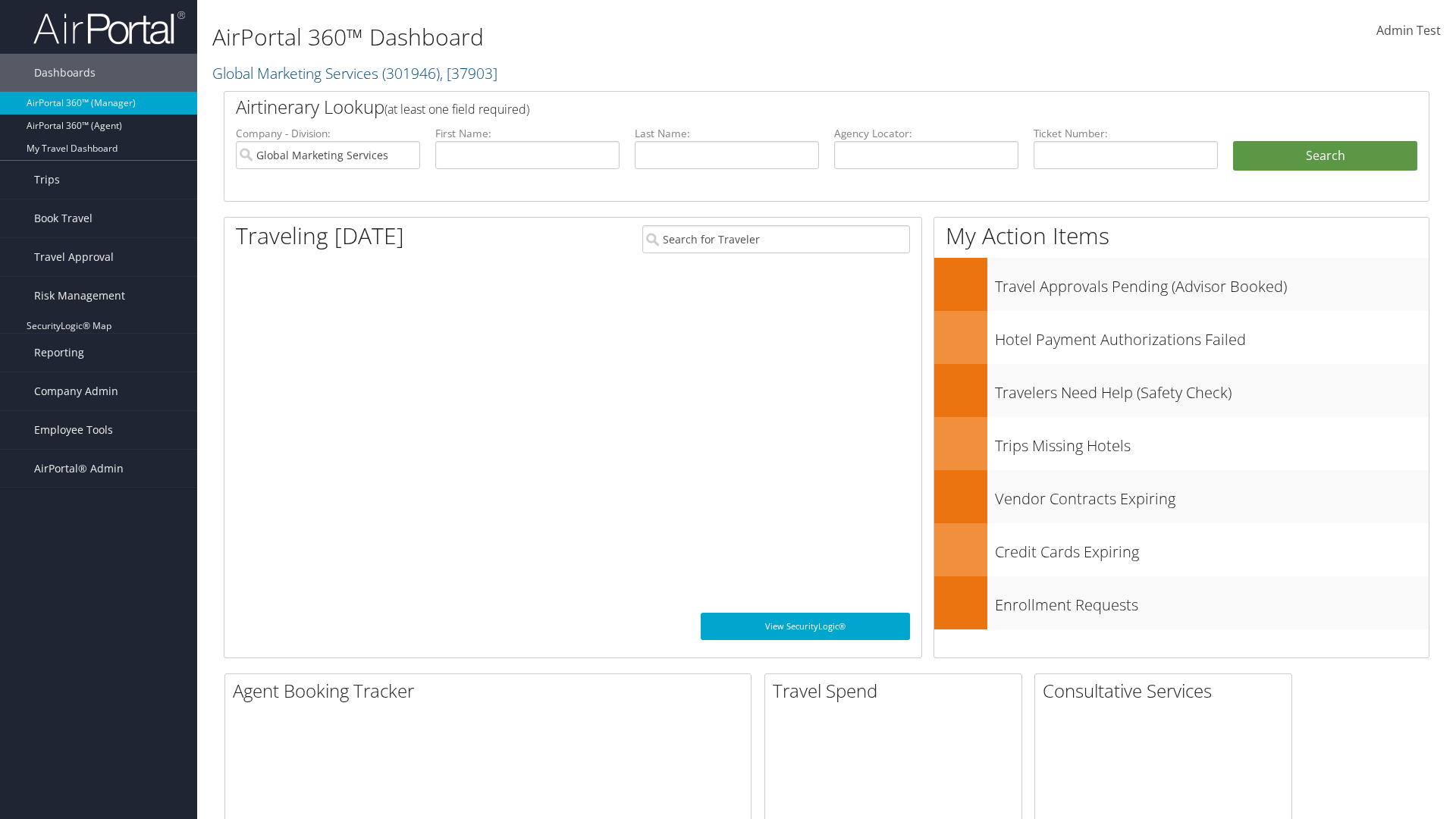  What do you see at coordinates (1182, 550) in the screenshot?
I see `a: Credit Cards Expiring` at bounding box center [1182, 550].